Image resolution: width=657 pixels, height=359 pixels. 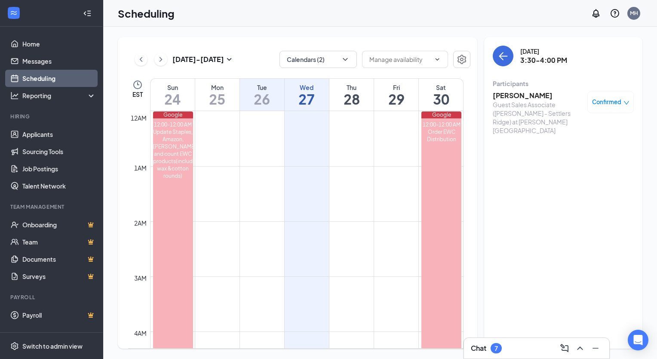 What do you see at coordinates (161, 59) in the screenshot?
I see `button: ChevronRight` at bounding box center [161, 59].